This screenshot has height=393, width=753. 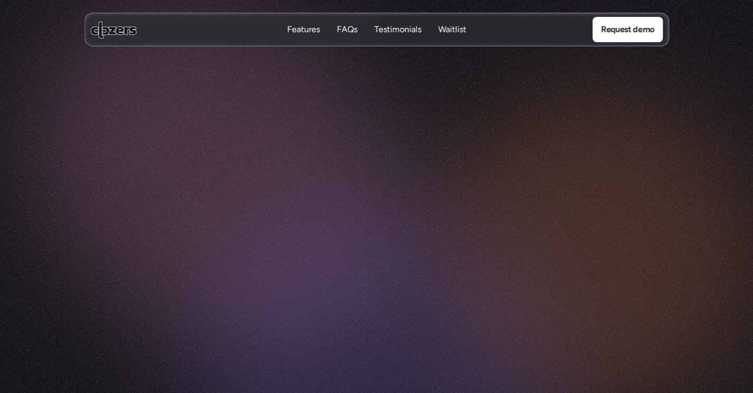 What do you see at coordinates (627, 30) in the screenshot?
I see `p: Request demo` at bounding box center [627, 30].